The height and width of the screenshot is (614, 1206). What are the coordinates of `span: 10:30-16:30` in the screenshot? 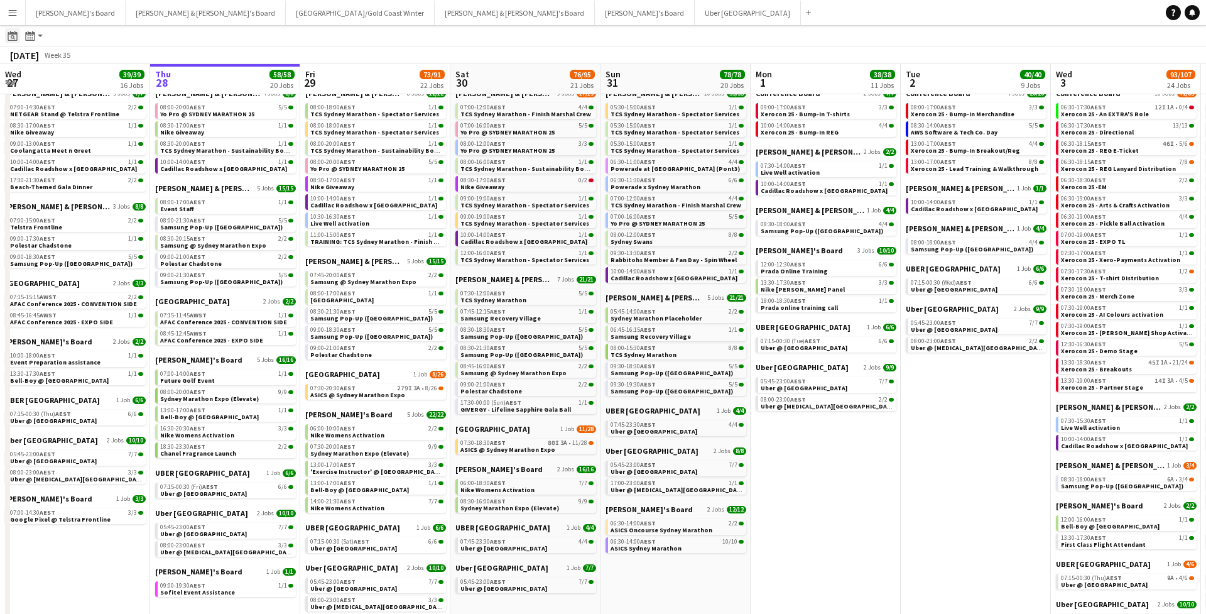 It's located at (333, 217).